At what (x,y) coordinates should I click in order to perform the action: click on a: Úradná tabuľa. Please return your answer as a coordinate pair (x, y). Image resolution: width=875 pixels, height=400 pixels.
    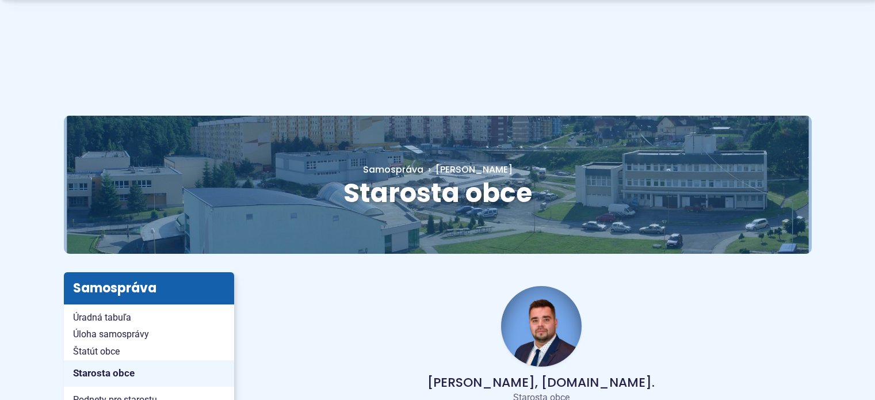
    Looking at the image, I should click on (149, 317).